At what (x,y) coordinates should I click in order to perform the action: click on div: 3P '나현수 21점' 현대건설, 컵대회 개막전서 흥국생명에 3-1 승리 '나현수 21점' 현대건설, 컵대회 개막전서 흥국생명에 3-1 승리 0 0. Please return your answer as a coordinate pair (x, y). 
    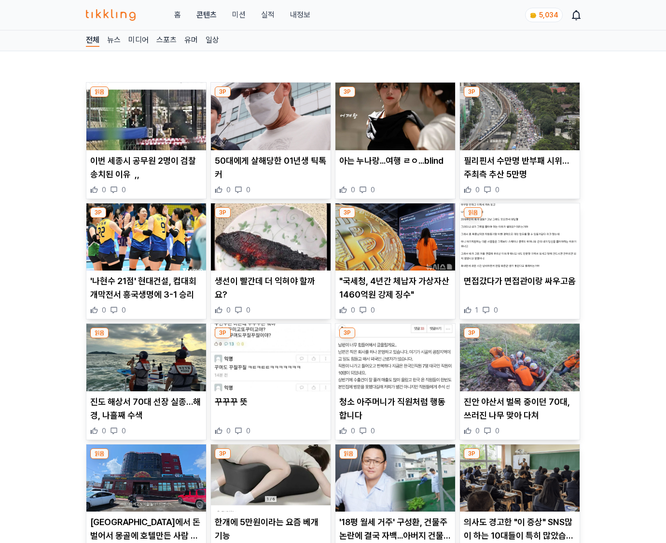
    Looking at the image, I should click on (146, 261).